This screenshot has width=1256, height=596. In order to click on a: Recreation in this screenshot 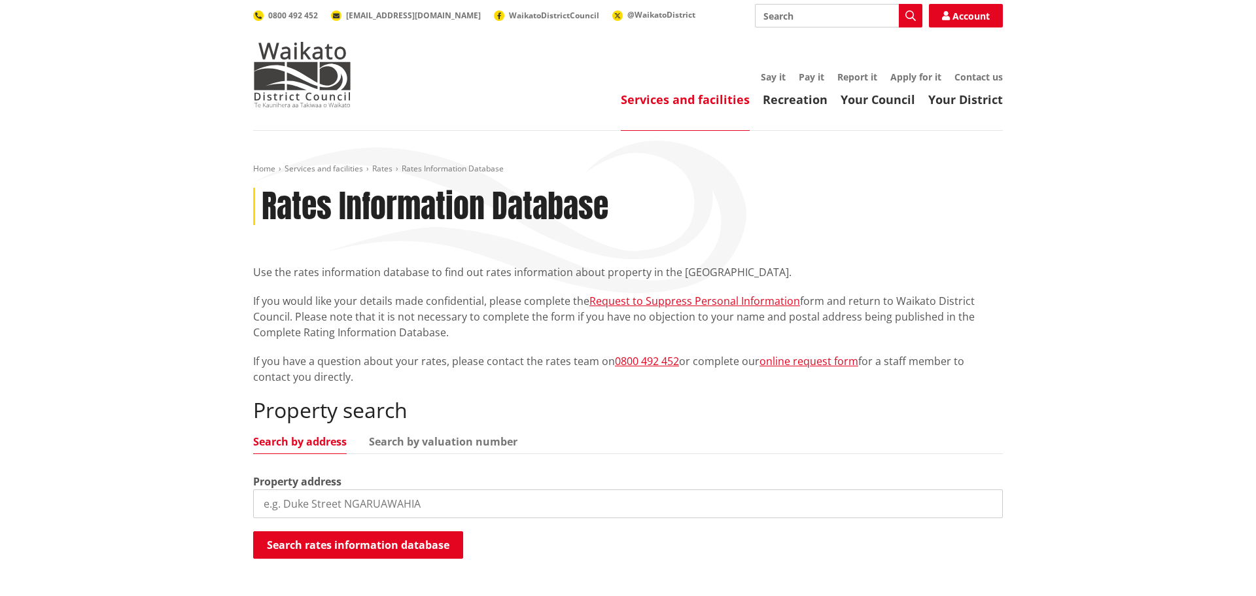, I will do `click(795, 99)`.